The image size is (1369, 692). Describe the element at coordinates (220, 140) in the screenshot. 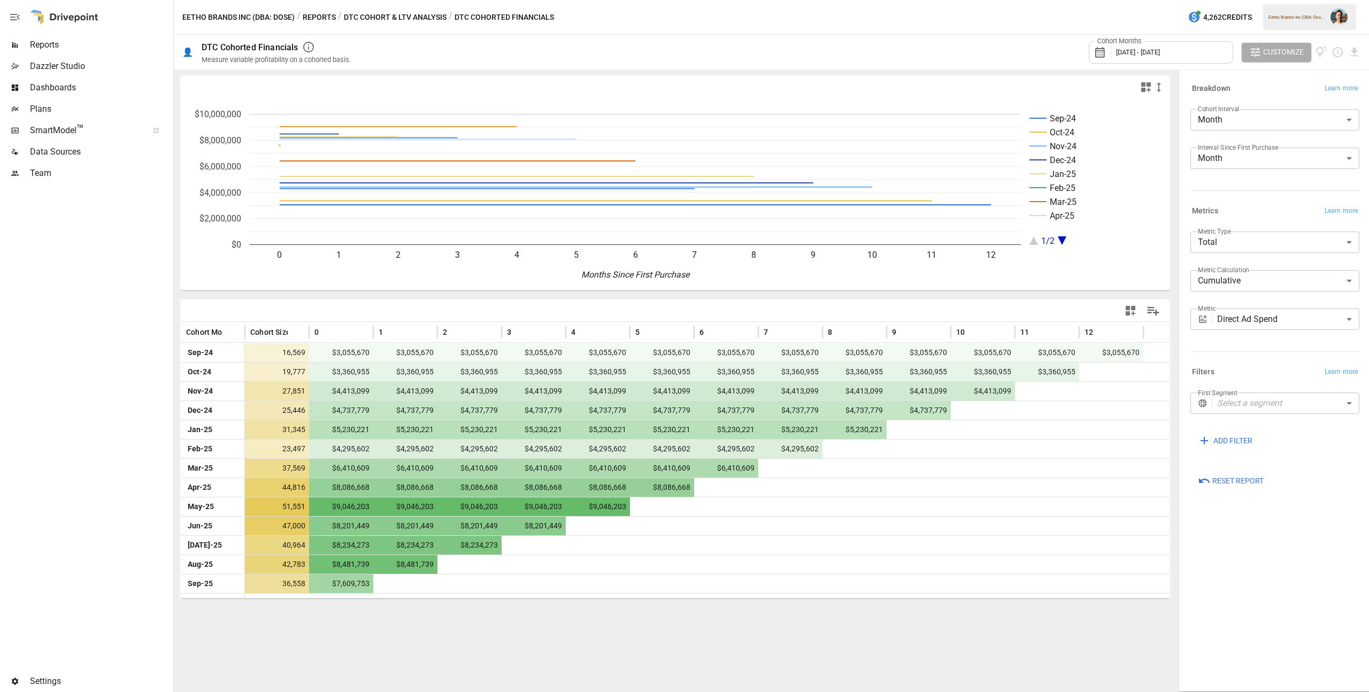

I see `text: $8,000,000` at that location.